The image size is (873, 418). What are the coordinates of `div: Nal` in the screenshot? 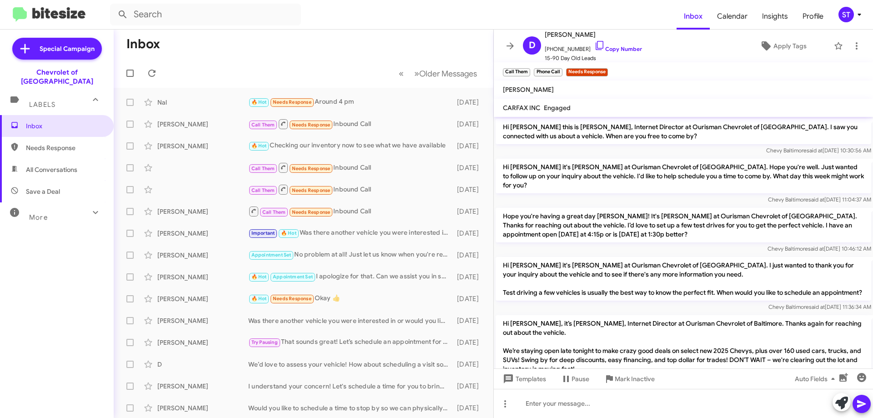 It's located at (203, 102).